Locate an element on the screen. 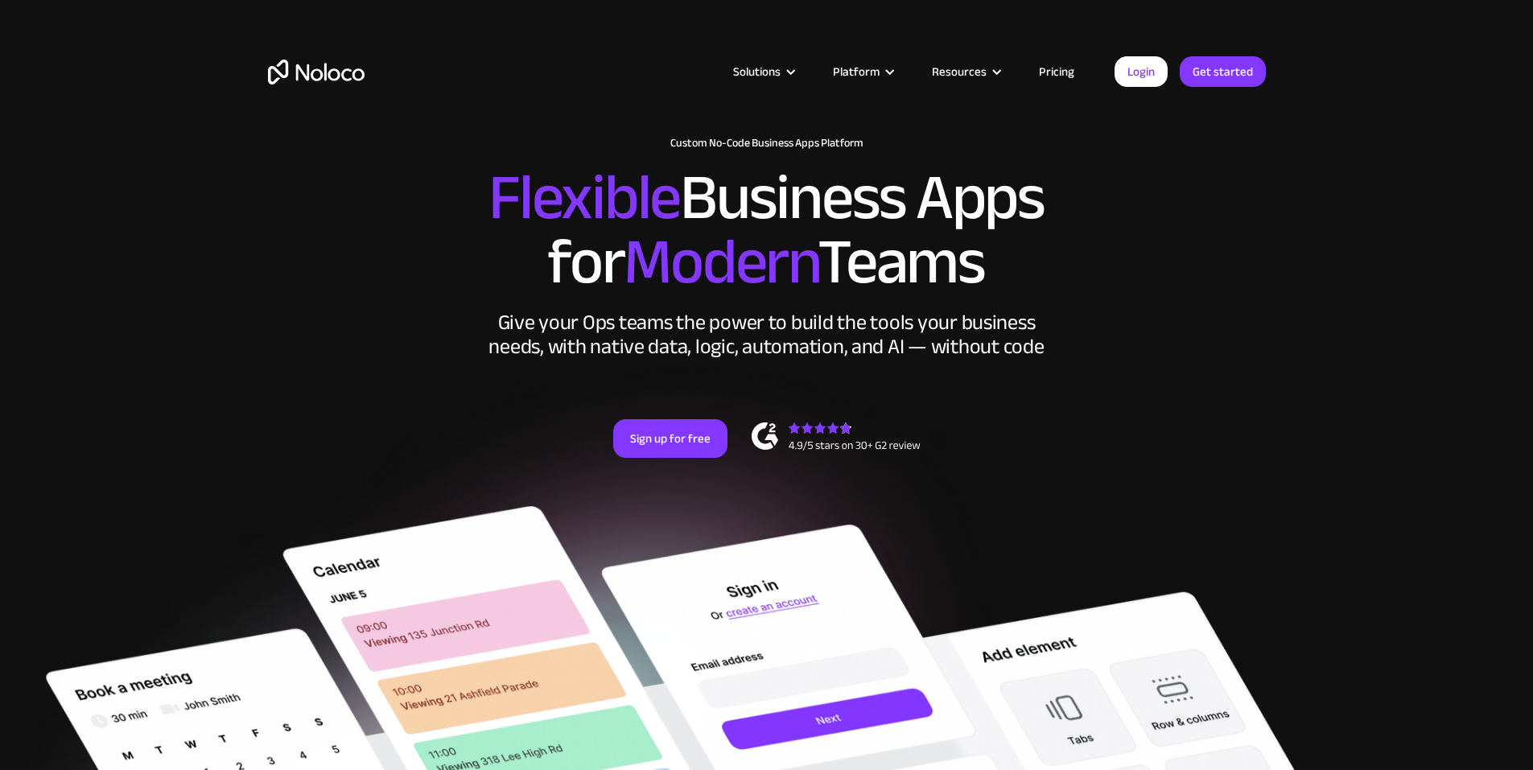  h2: Business Apps for Teams is located at coordinates (767, 230).